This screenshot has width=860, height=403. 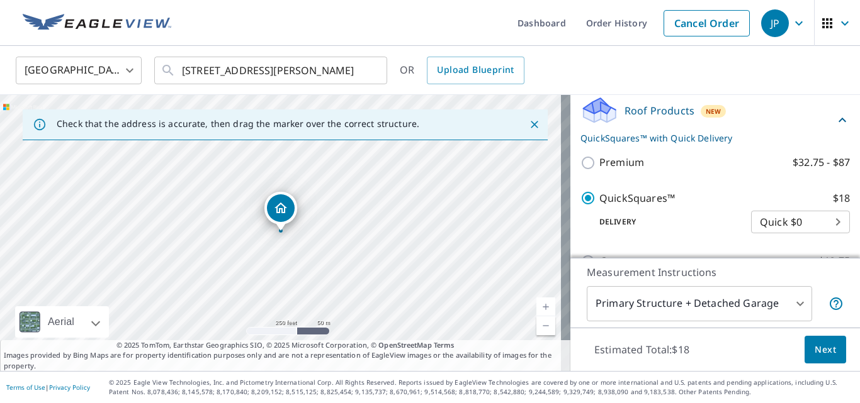 What do you see at coordinates (621, 162) in the screenshot?
I see `p: Premium` at bounding box center [621, 162].